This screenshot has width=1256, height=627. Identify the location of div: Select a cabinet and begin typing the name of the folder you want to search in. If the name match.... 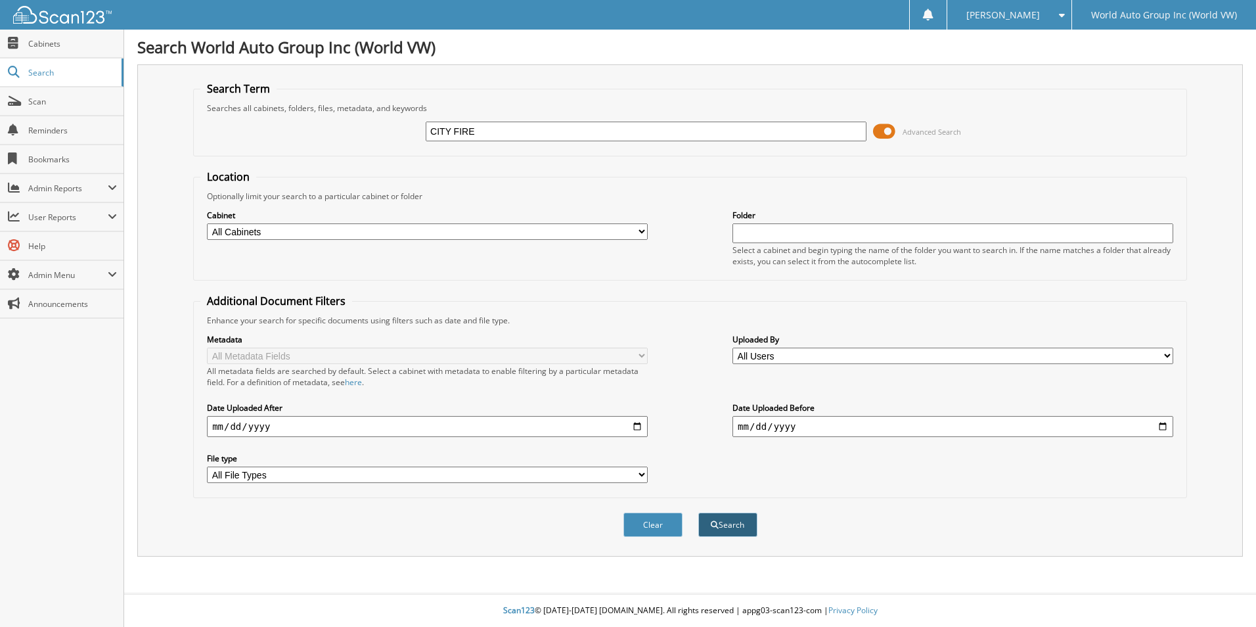
(953, 256).